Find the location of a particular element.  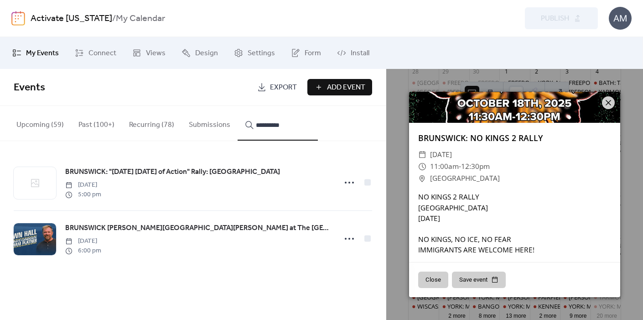

span: Design is located at coordinates (207, 53).